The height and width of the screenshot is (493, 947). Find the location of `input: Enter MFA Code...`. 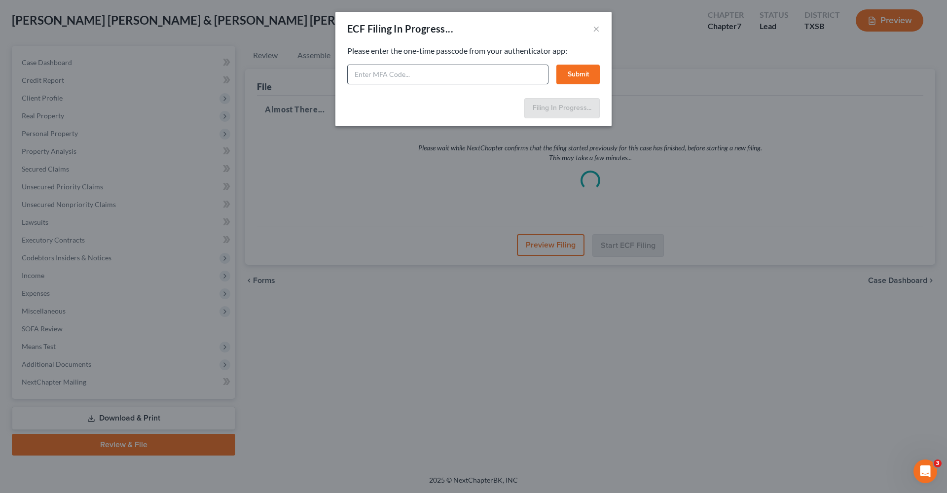

input: Enter MFA Code... is located at coordinates (448, 74).